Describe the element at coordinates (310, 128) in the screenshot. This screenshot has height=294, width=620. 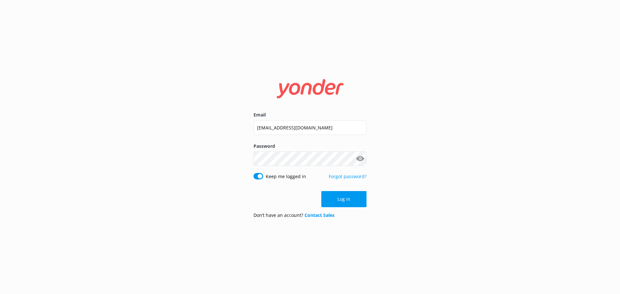
I see `input: user@emailaddress.com` at that location.